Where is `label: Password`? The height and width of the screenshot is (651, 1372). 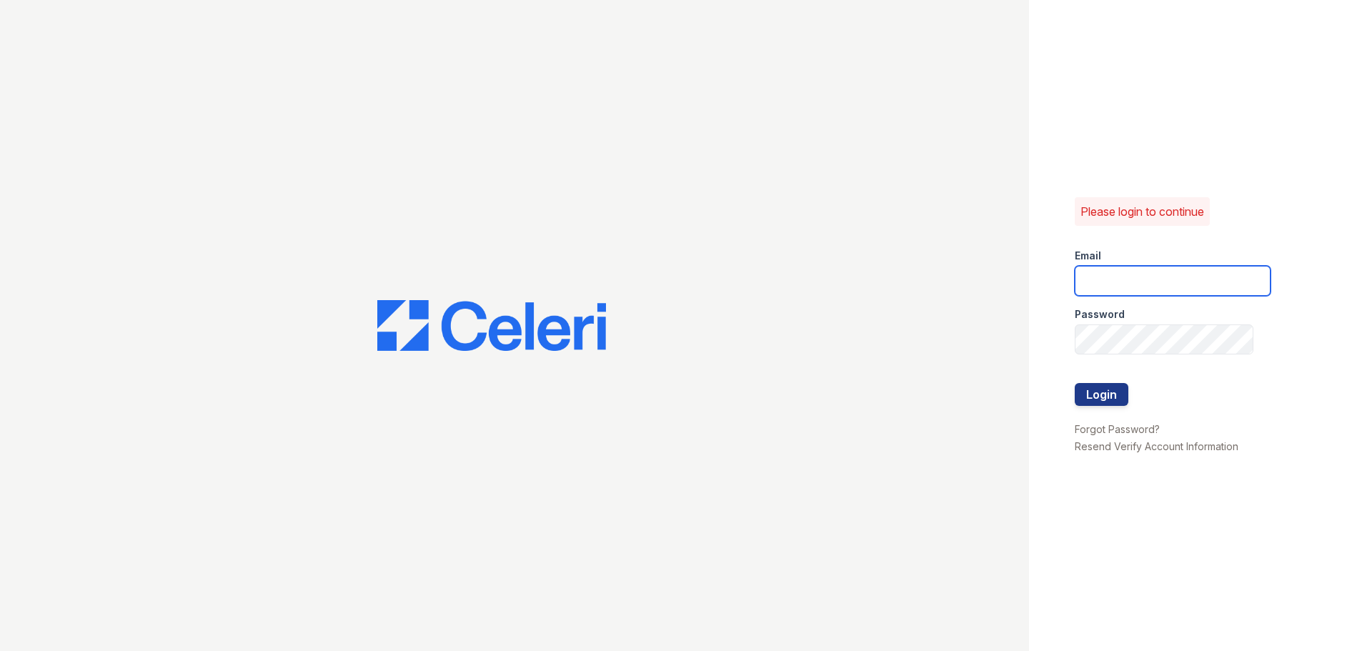 label: Password is located at coordinates (1099, 314).